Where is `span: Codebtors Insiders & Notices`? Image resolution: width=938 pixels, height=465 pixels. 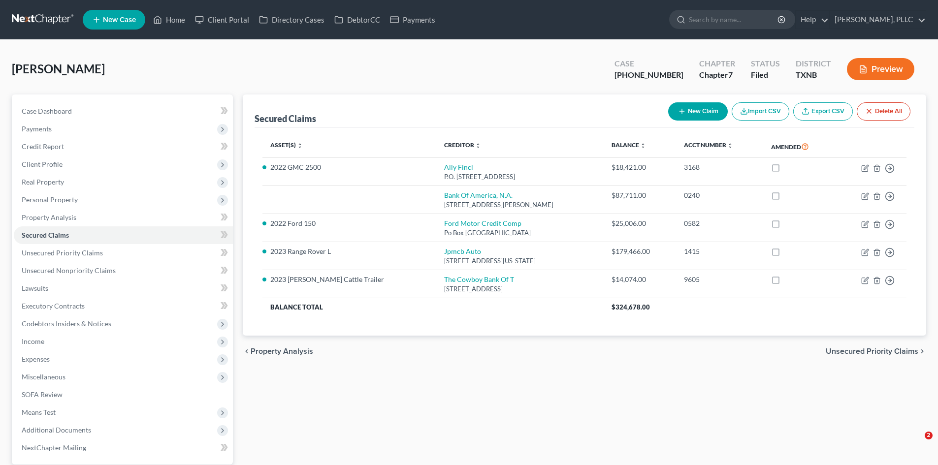
span: Codebtors Insiders & Notices is located at coordinates (66, 323).